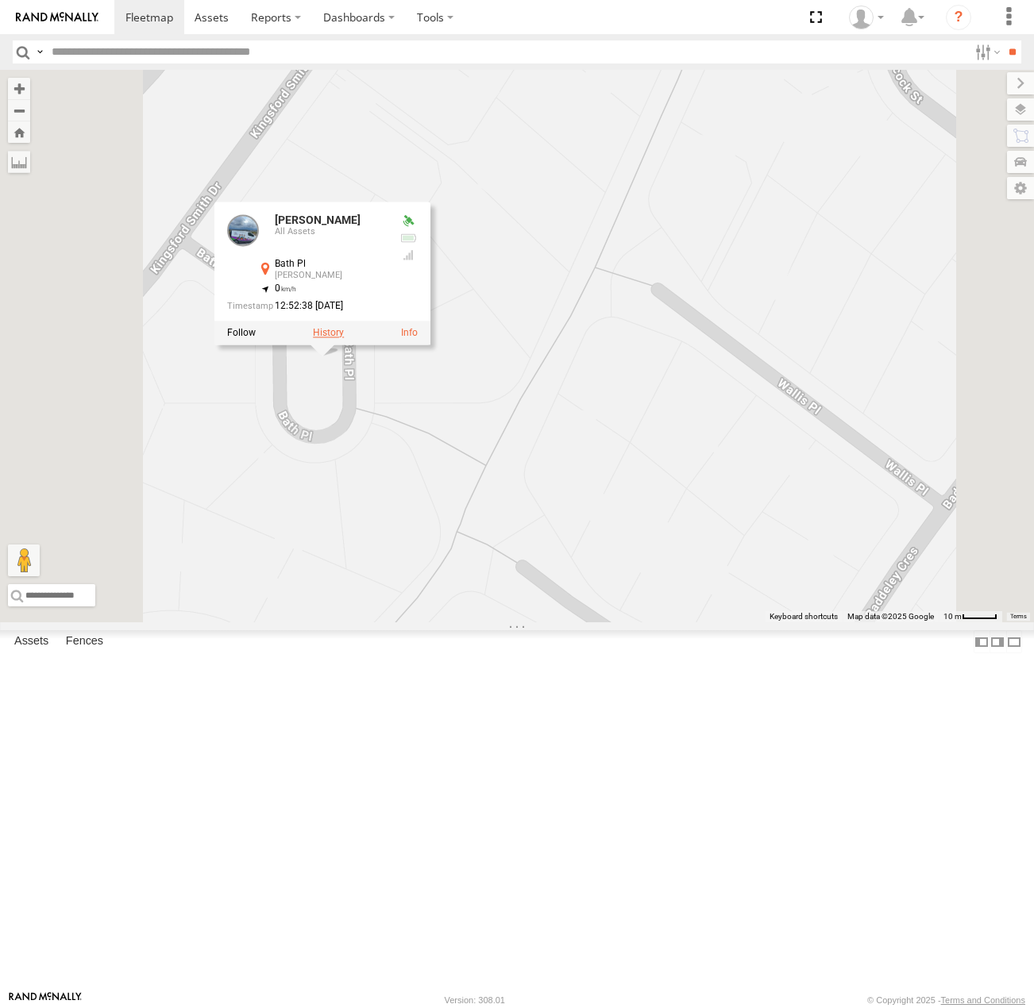 The image size is (1034, 1008). Describe the element at coordinates (19, 110) in the screenshot. I see `button: Zoom out` at that location.